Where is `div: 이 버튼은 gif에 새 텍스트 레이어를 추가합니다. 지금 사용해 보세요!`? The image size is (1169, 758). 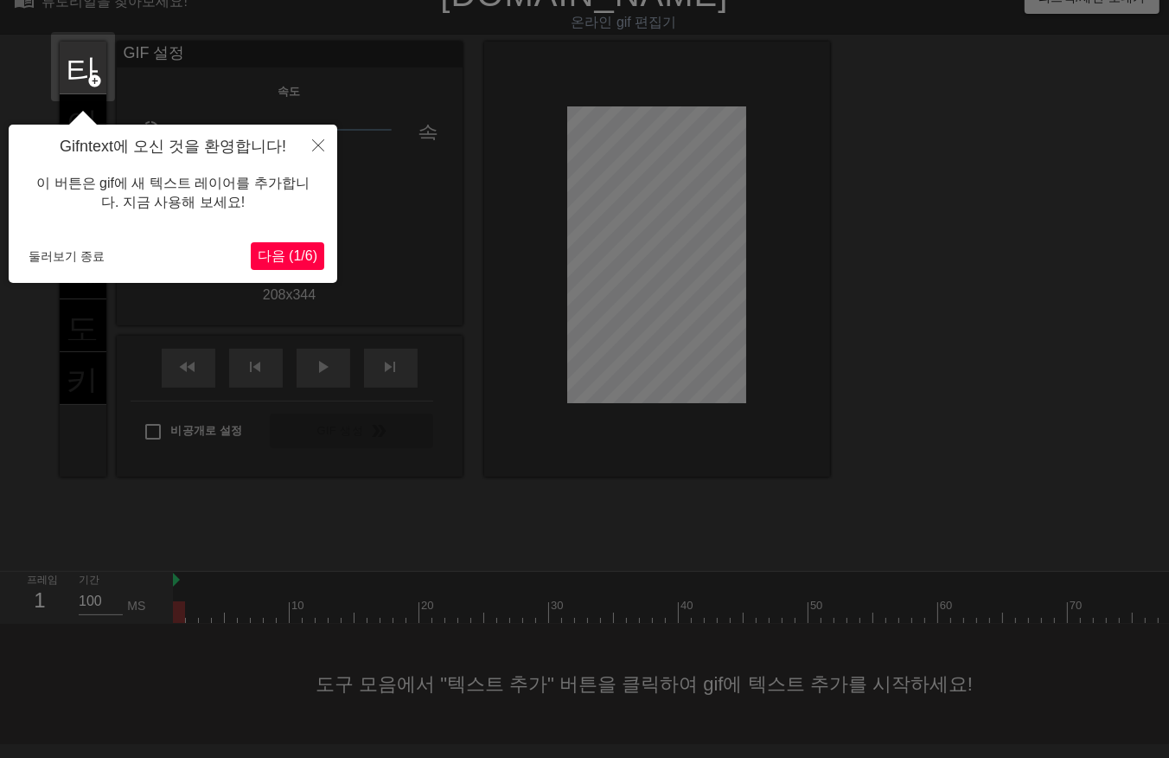 div: 이 버튼은 gif에 새 텍스트 레이어를 추가합니다. 지금 사용해 보세요! is located at coordinates (173, 193).